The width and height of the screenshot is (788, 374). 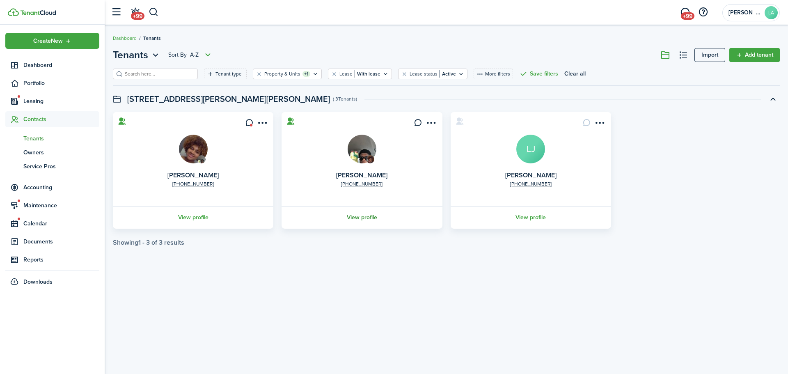 What do you see at coordinates (52, 138) in the screenshot?
I see `a: Tenants` at bounding box center [52, 138].